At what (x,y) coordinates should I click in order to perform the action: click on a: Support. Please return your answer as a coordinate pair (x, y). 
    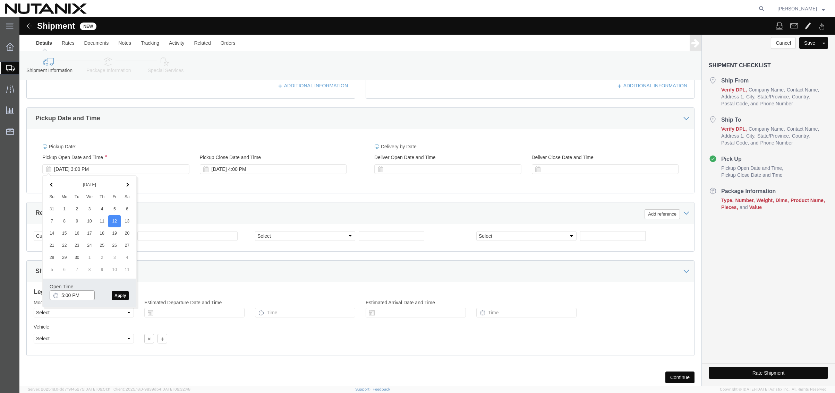
    Looking at the image, I should click on (364, 389).